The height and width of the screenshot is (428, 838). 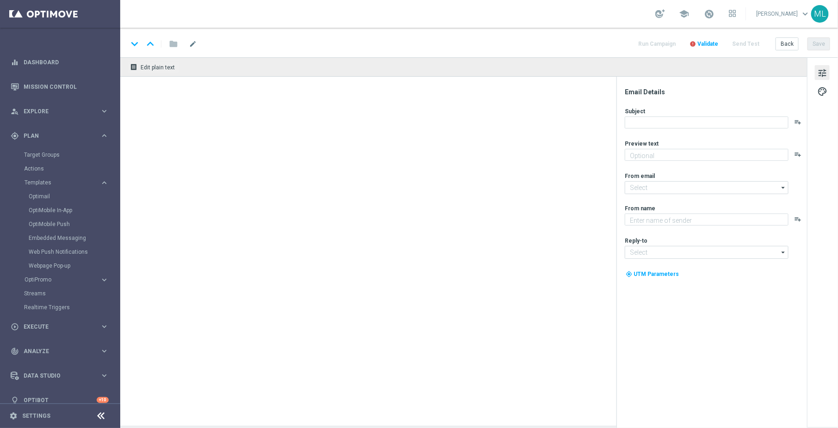 What do you see at coordinates (62, 197) in the screenshot?
I see `a: Optimail` at bounding box center [62, 197].